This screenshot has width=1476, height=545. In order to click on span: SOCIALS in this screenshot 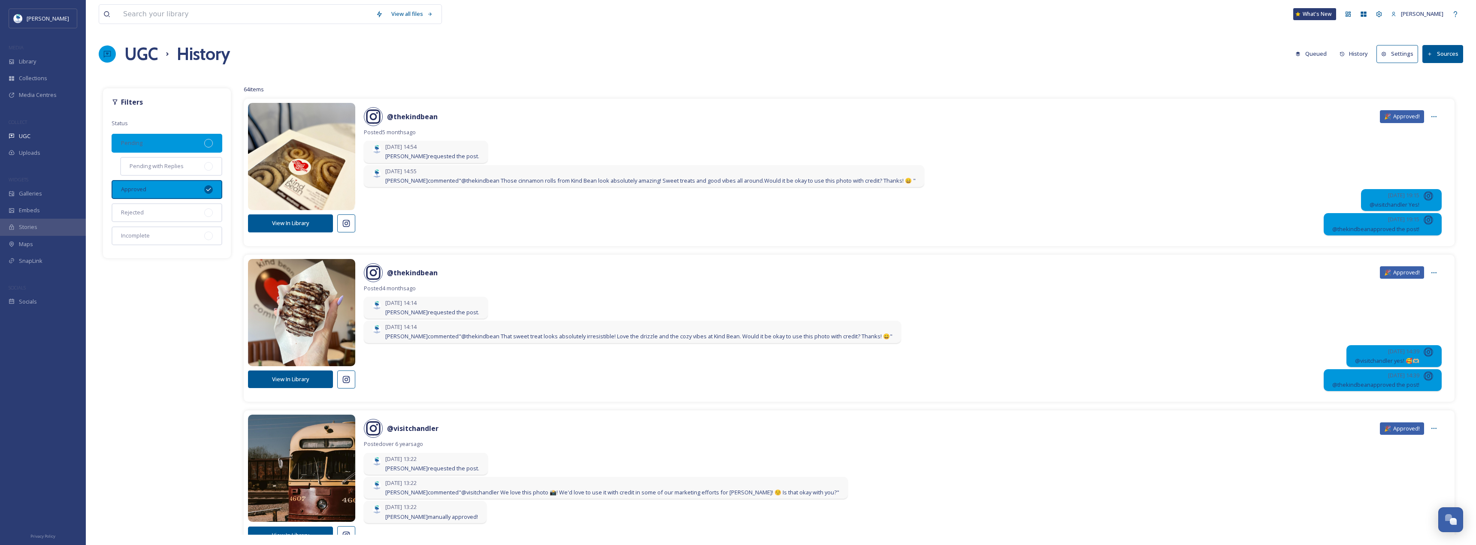, I will do `click(17, 287)`.